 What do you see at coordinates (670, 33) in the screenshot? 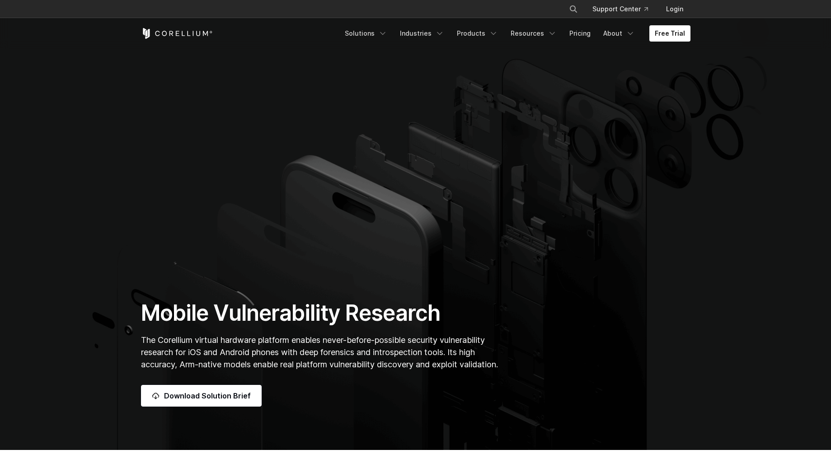
I see `a: Free Trial` at bounding box center [670, 33].